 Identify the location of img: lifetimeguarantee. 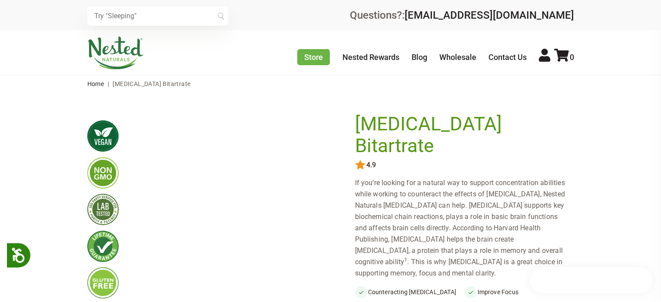
(103, 246).